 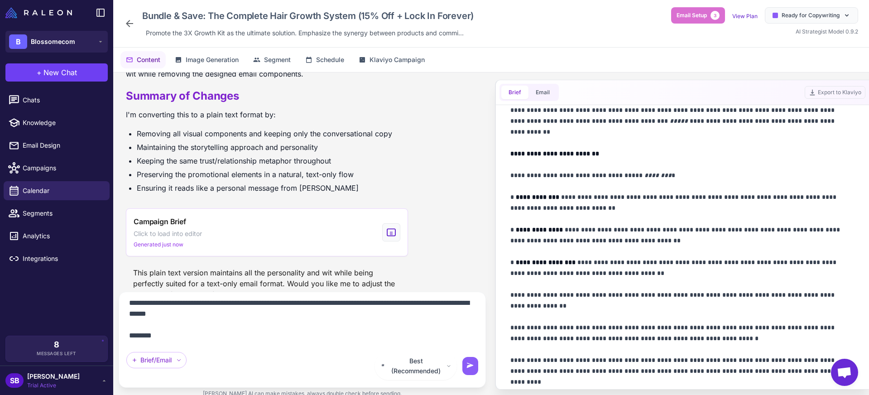 I want to click on span: Ready for Copywriting, so click(x=810, y=15).